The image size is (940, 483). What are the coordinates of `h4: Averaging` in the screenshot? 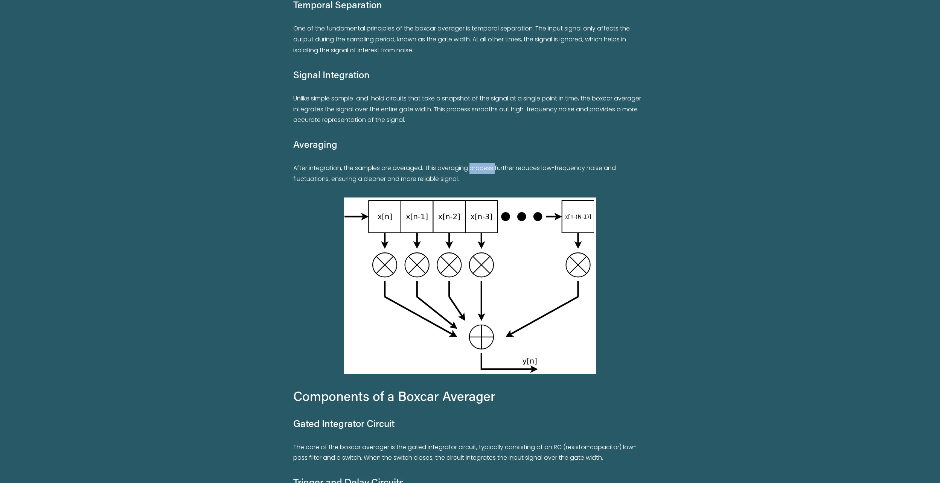 It's located at (470, 144).